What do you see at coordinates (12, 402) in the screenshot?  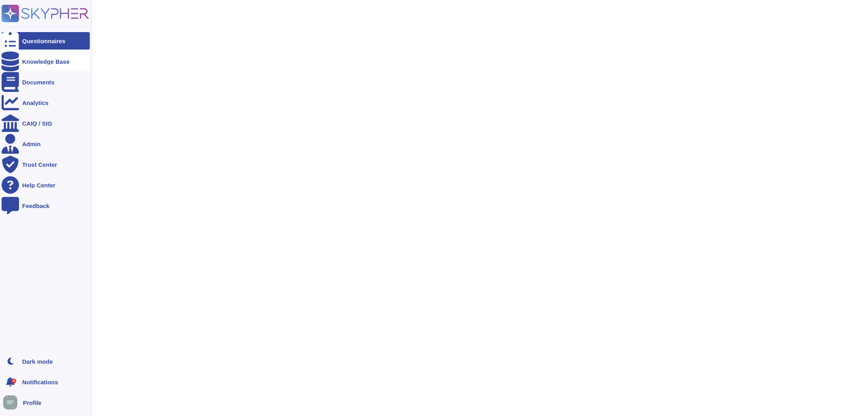 I see `button: user` at bounding box center [12, 402].